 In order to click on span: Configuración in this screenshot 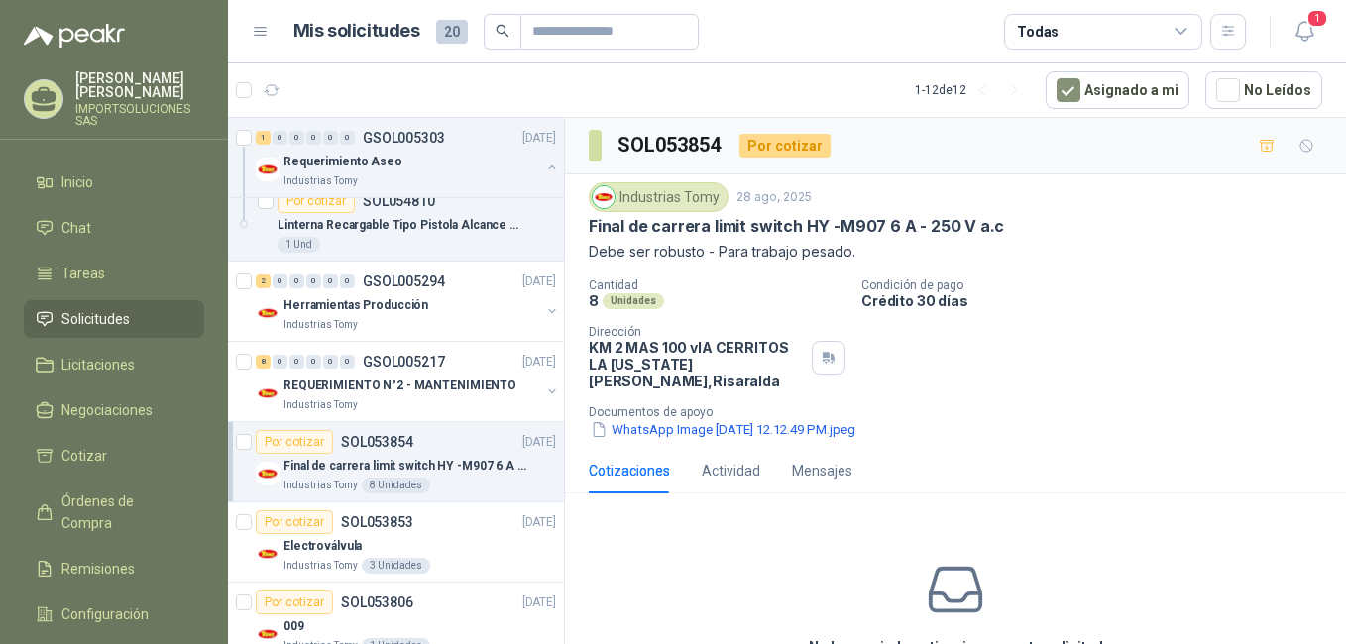, I will do `click(105, 615)`.